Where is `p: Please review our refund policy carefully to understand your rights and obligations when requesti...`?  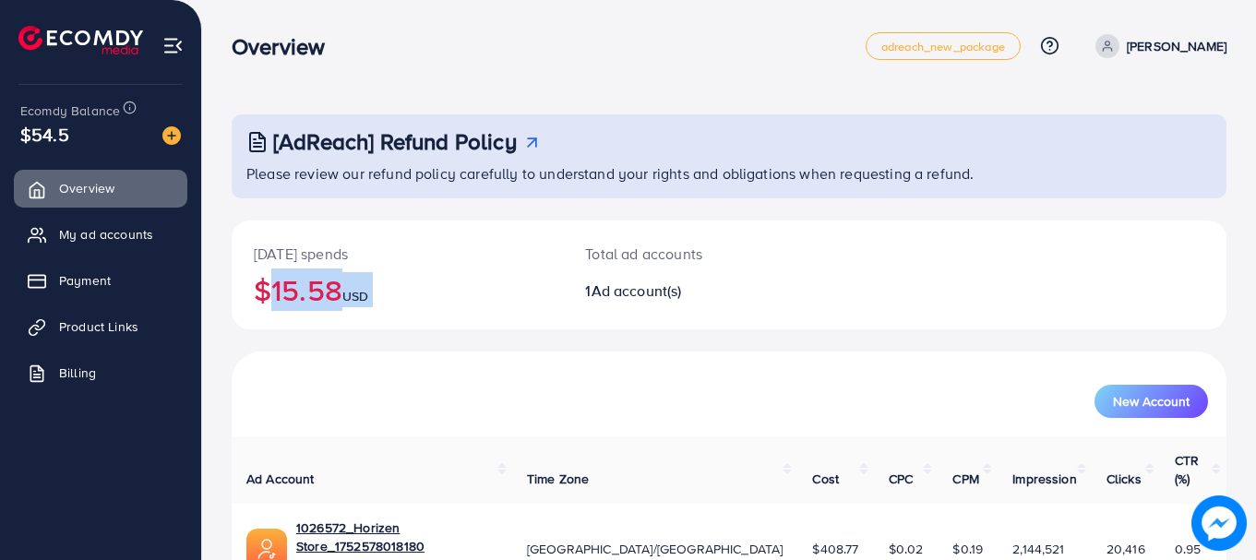 p: Please review our refund policy carefully to understand your rights and obligations when requesti... is located at coordinates (731, 173).